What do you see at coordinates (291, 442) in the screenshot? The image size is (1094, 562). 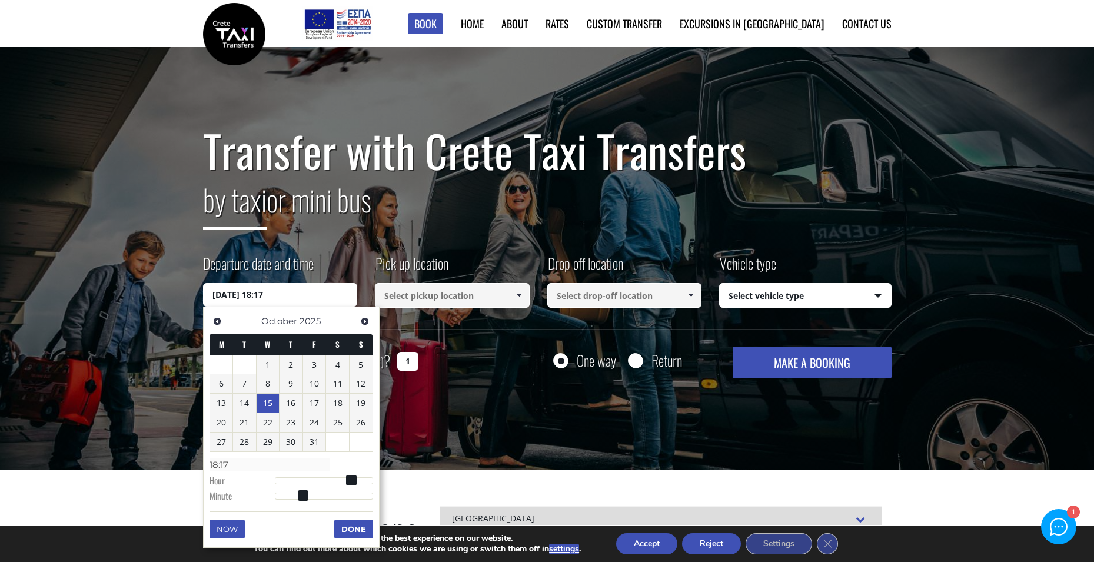 I see `a: 30` at bounding box center [291, 442].